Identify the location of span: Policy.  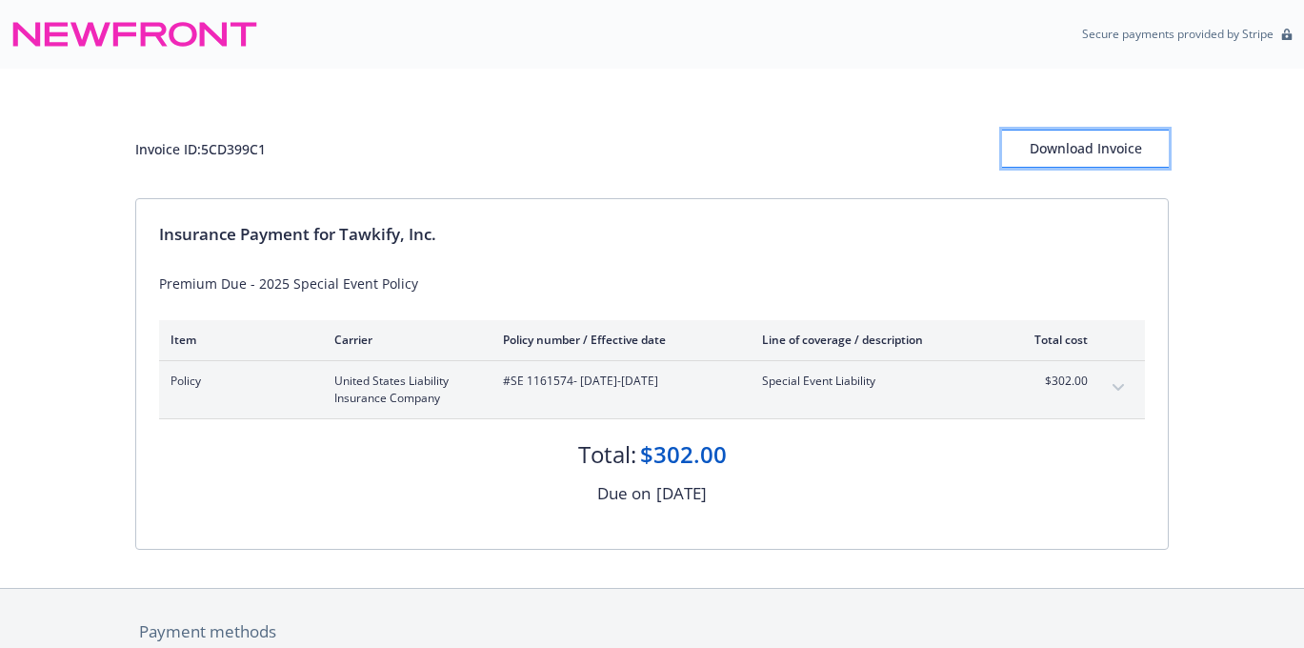
(237, 381).